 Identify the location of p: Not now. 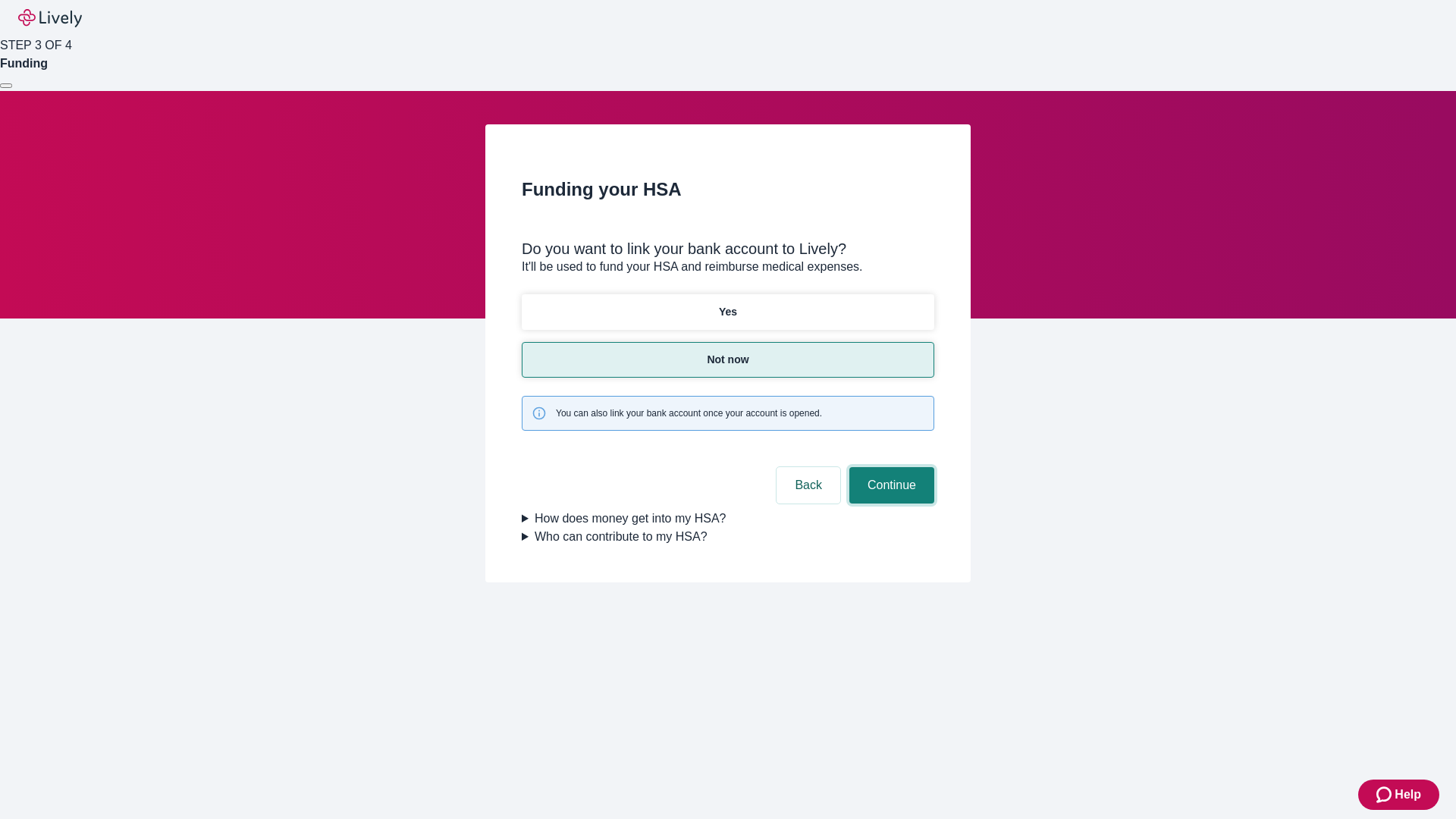
(727, 359).